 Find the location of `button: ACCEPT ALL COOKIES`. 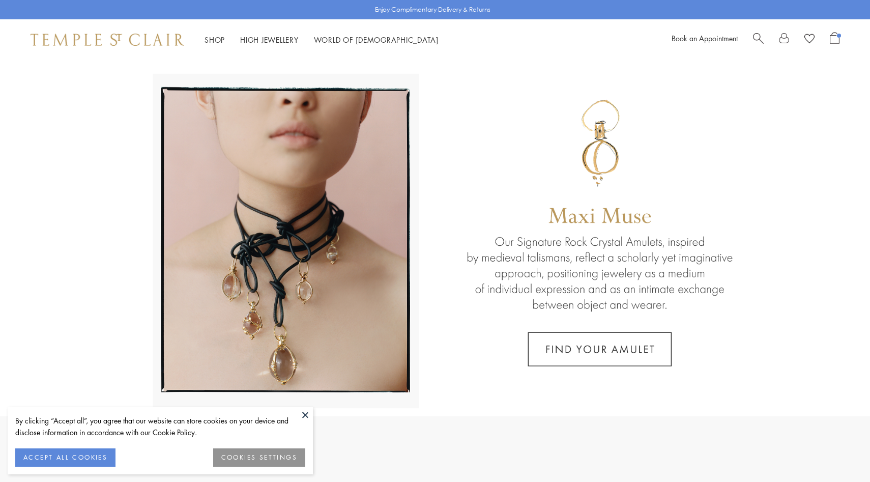

button: ACCEPT ALL COOKIES is located at coordinates (65, 458).